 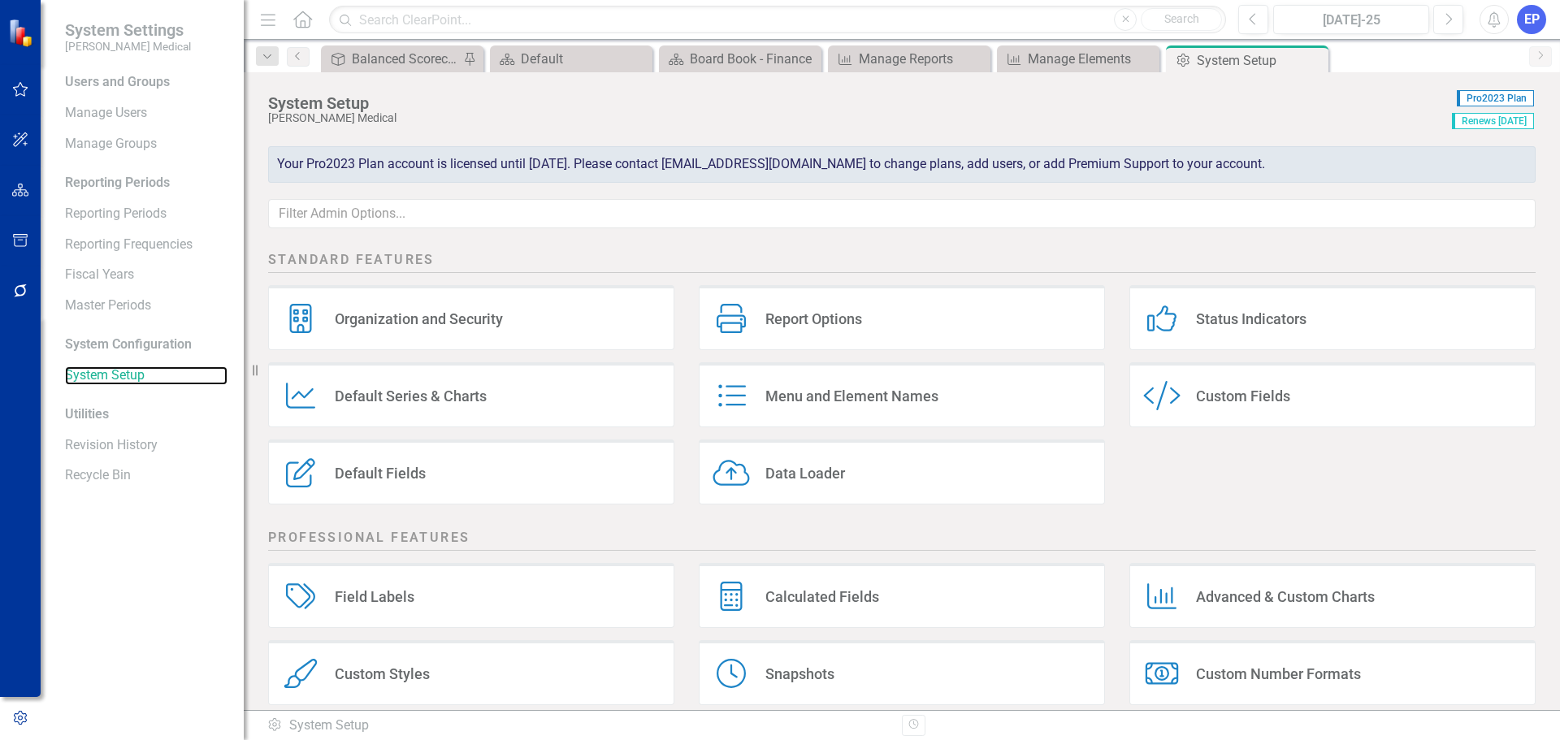 I want to click on div: Default Series & Charts, so click(x=410, y=396).